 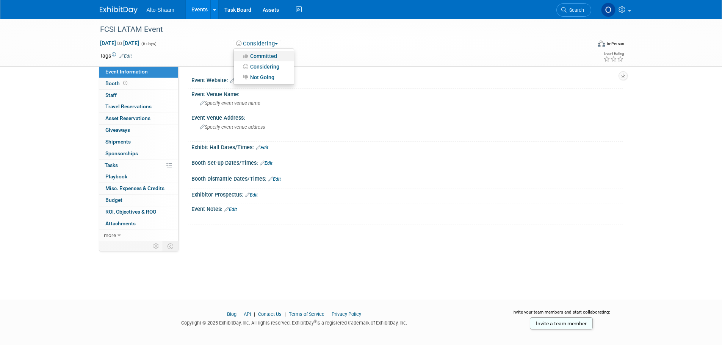 What do you see at coordinates (561, 315) in the screenshot?
I see `div: Invite your team members and start collaborating:` at bounding box center [561, 315].